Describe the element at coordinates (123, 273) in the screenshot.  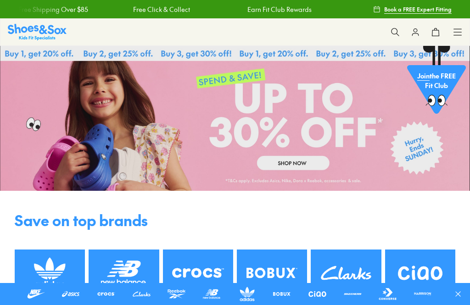
I see `img: SNS_WEBASSETS_1280x984__Brand_8_072687a1-6812-4536-84da-40bdad0e27d7.png` at that location.